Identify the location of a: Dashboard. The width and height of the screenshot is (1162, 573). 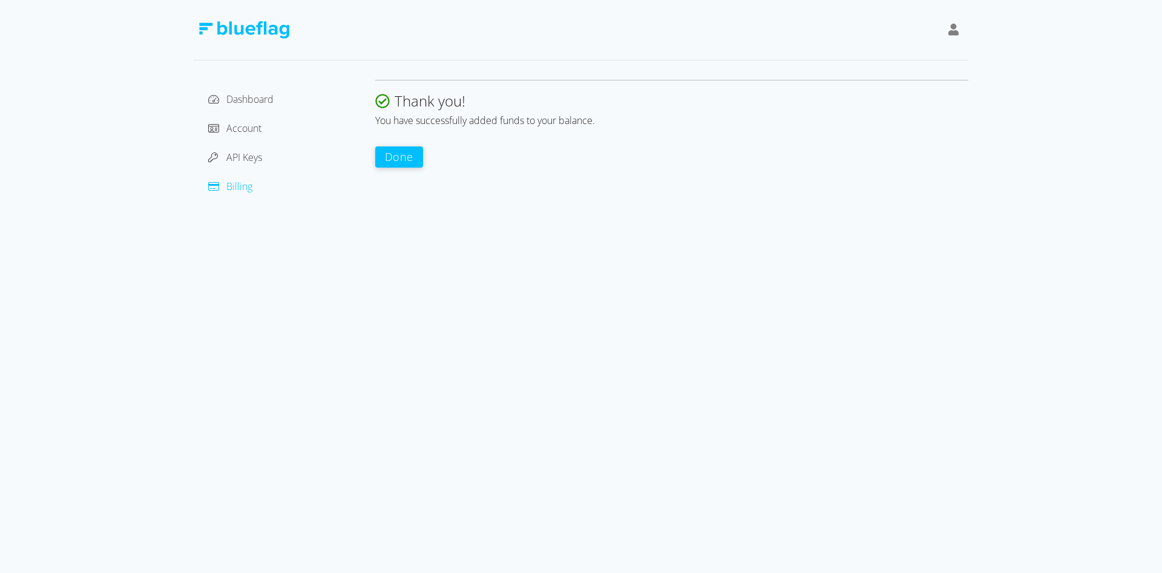
(241, 99).